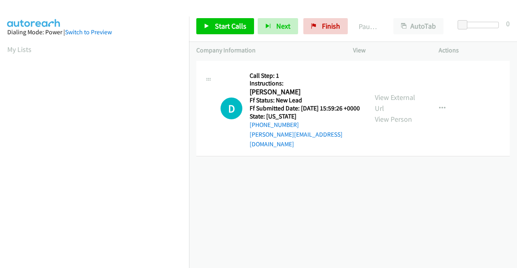 This screenshot has height=268, width=517. Describe the element at coordinates (283, 26) in the screenshot. I see `span: Next` at that location.